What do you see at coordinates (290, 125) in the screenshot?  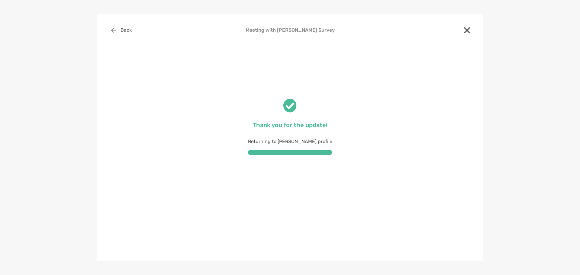 I see `p: Thank you for the update!` at bounding box center [290, 125].